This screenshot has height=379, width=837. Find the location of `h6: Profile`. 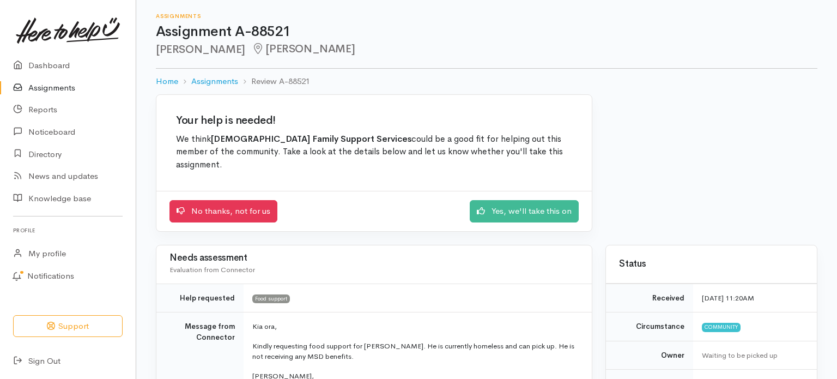

h6: Profile is located at coordinates (68, 230).